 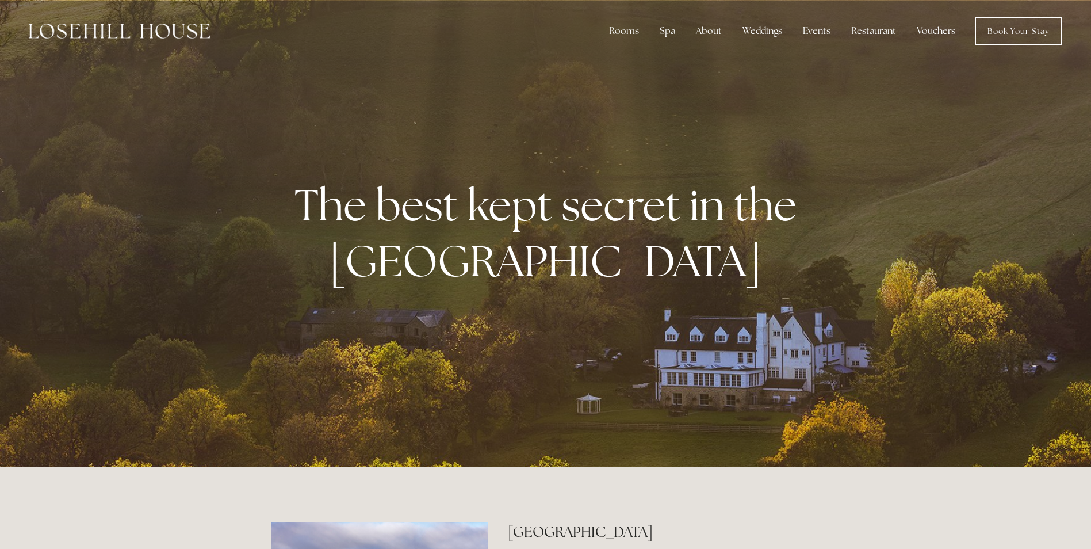 I want to click on a: Vouchers, so click(x=936, y=31).